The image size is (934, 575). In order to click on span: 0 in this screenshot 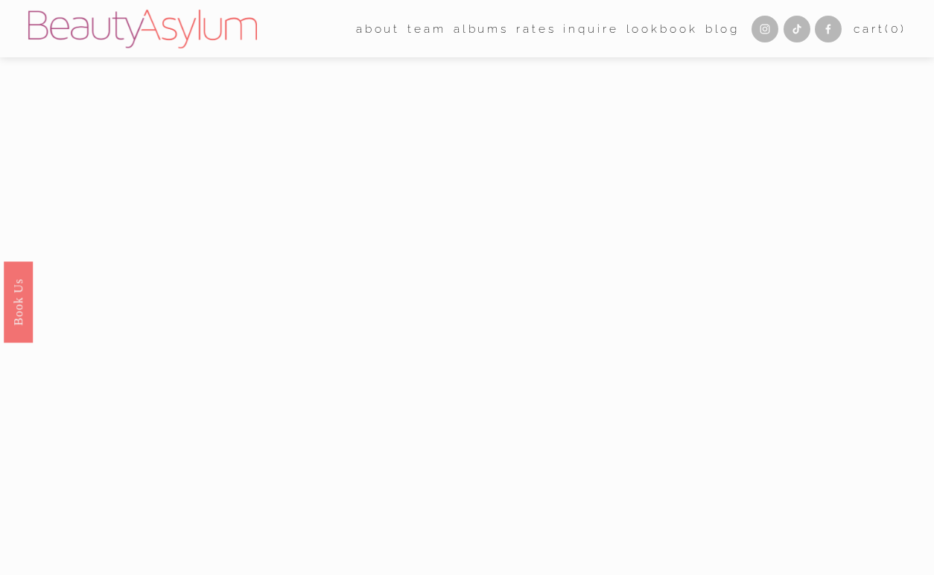, I will do `click(895, 28)`.